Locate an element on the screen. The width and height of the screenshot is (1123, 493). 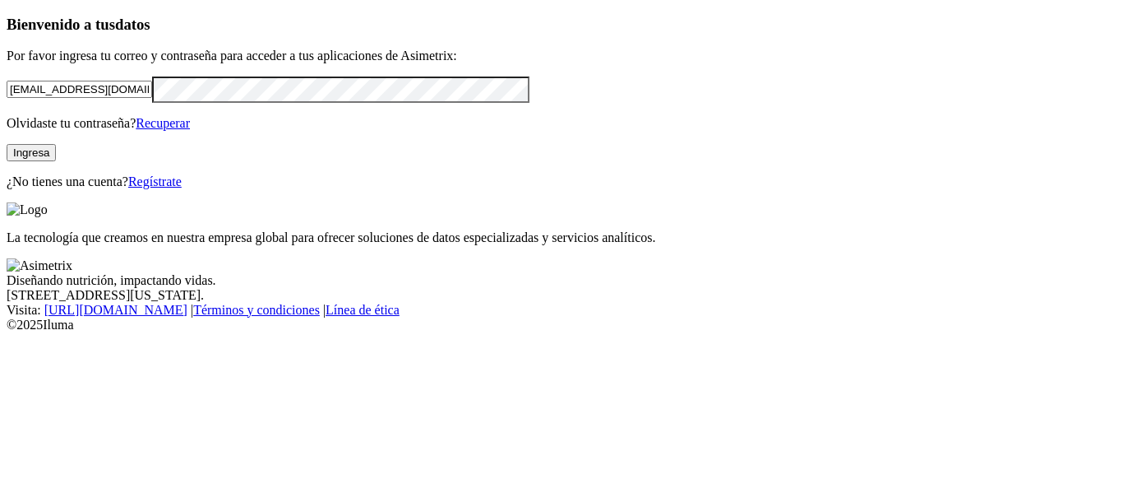
div: Diseñando nutrición, impactando vidas. is located at coordinates (562, 280).